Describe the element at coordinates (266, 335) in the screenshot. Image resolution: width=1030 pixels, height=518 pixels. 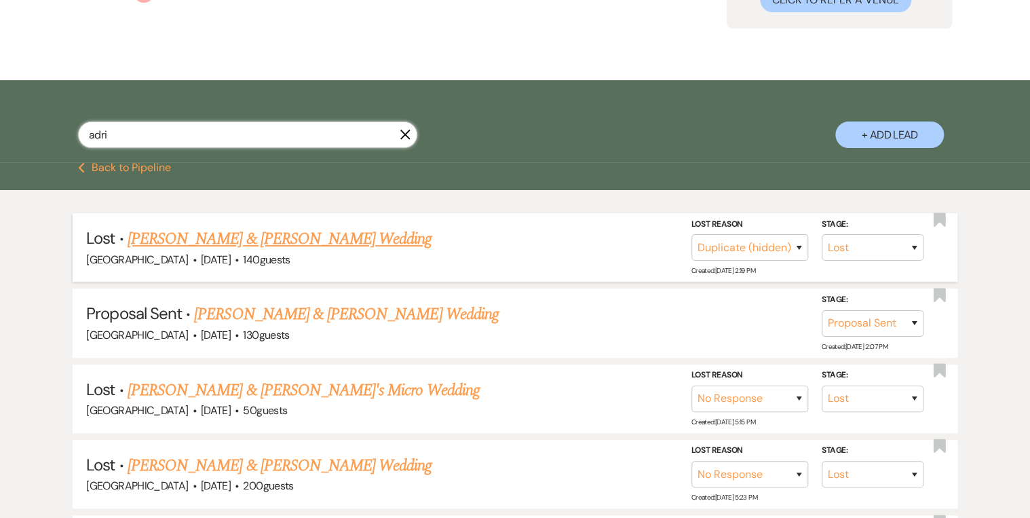
I see `span: 130 guests` at that location.